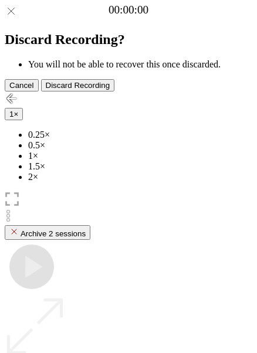 The image size is (257, 353). I want to click on button: 1×, so click(13, 114).